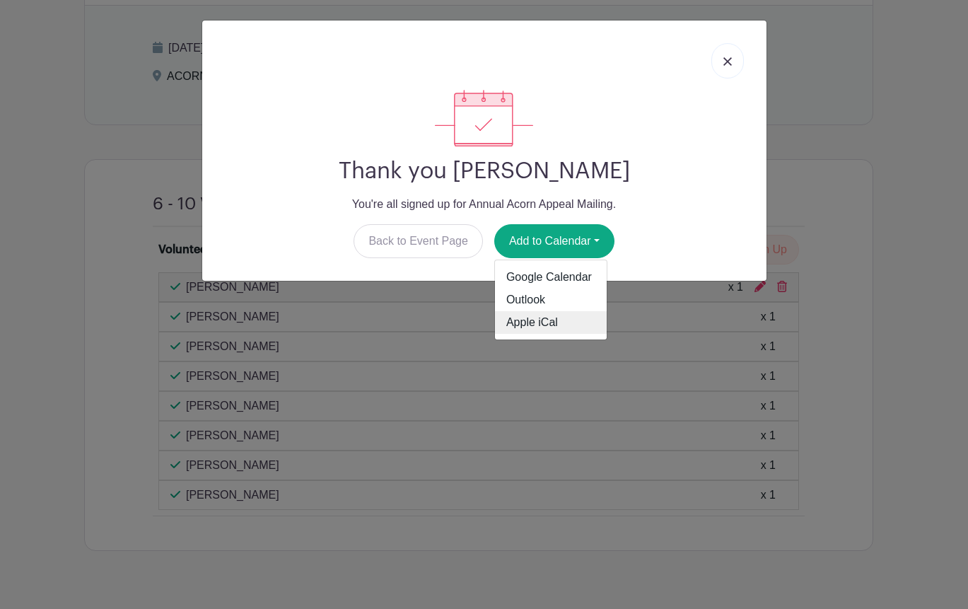 This screenshot has height=609, width=968. What do you see at coordinates (418, 241) in the screenshot?
I see `a: Back to Event Page` at bounding box center [418, 241].